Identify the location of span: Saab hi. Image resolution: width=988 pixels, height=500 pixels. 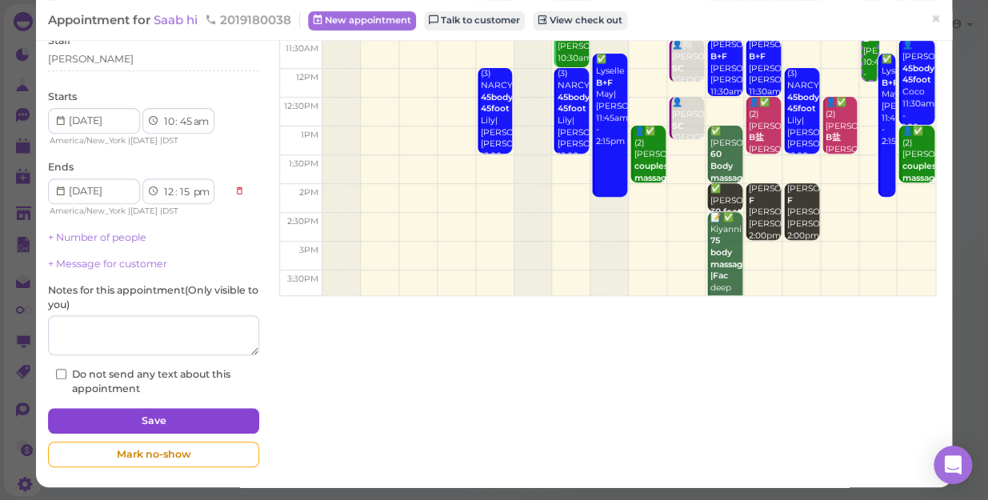
(177, 19).